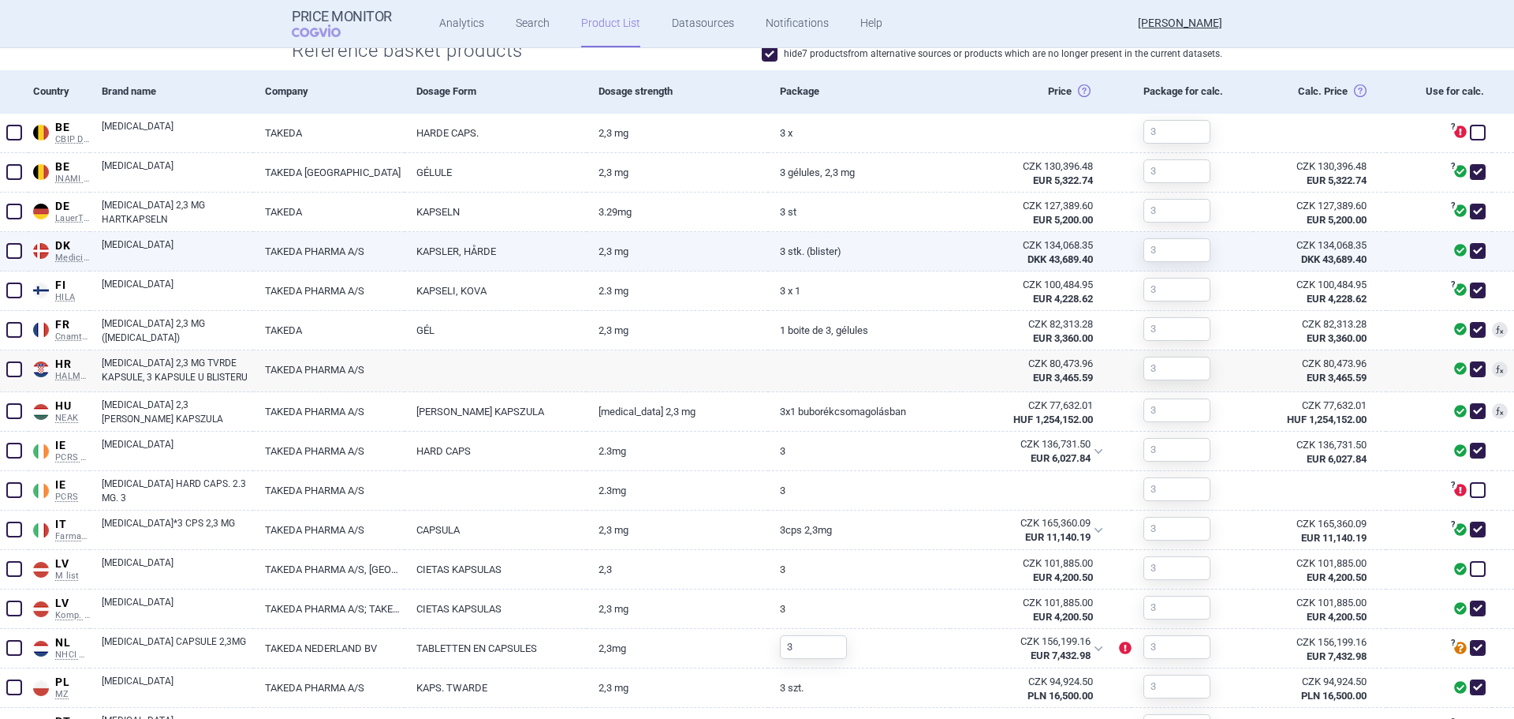 This screenshot has width=1514, height=719. What do you see at coordinates (495, 330) in the screenshot?
I see `a: GÉL` at bounding box center [495, 330].